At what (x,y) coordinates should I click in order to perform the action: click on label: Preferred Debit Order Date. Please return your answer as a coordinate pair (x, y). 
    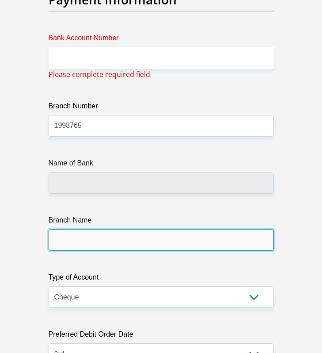
    Looking at the image, I should click on (161, 336).